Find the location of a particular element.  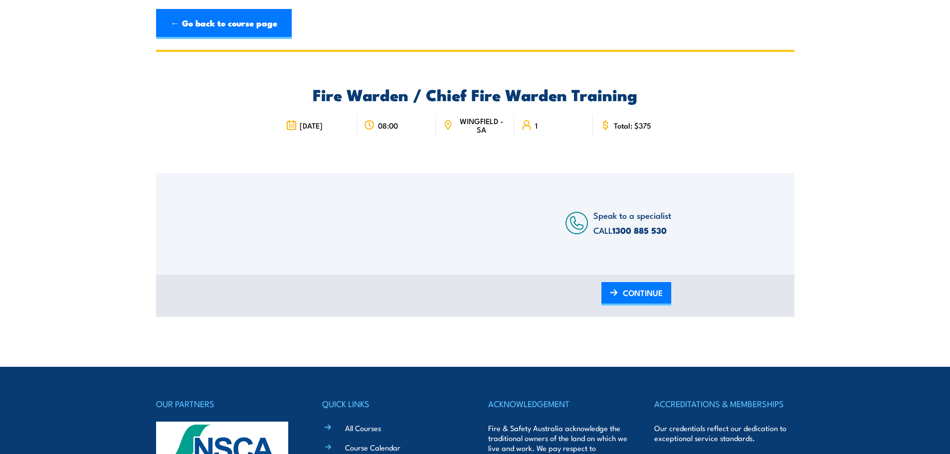

h4: QUICK LINKS is located at coordinates (392, 404).